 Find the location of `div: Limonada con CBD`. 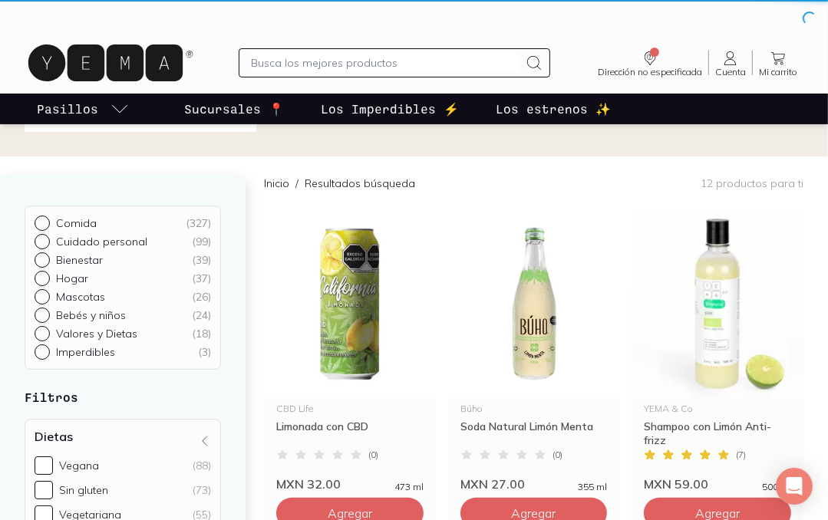

div: Limonada con CBD is located at coordinates (350, 434).